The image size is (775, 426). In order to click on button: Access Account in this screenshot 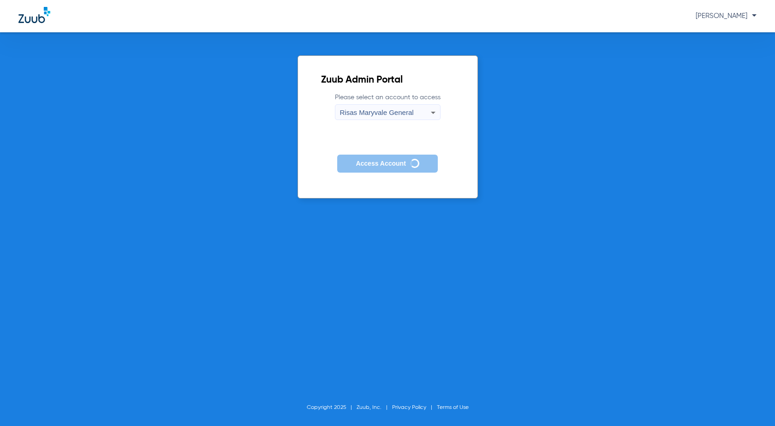, I will do `click(387, 163)`.